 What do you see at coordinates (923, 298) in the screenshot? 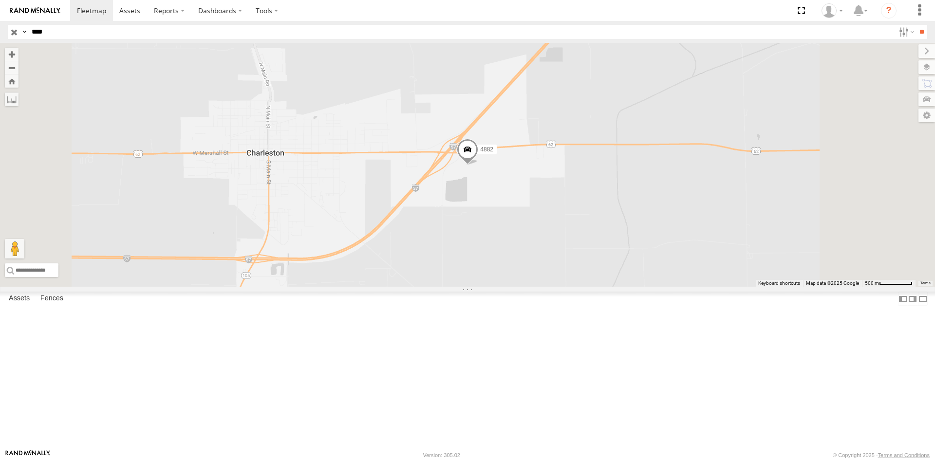
I see `label: Hide Summary Table` at bounding box center [923, 298].